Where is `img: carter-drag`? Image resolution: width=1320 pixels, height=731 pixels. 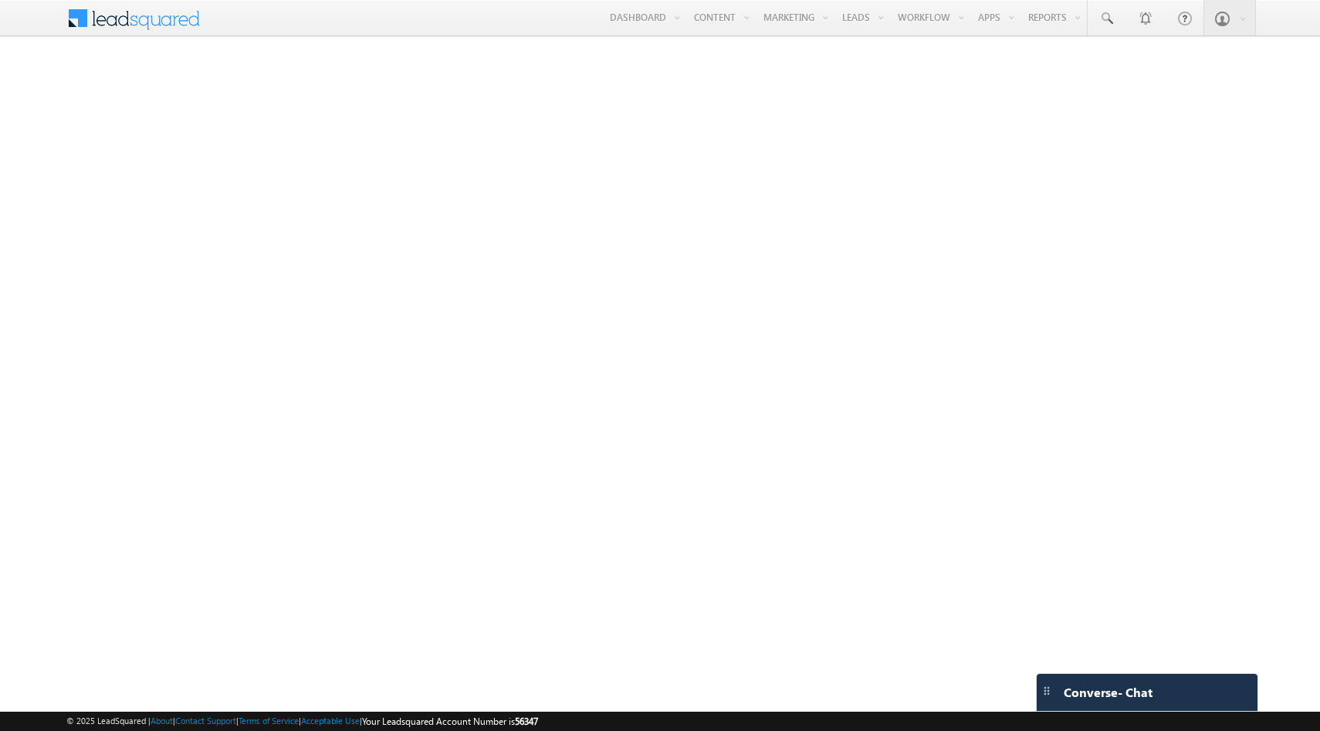
img: carter-drag is located at coordinates (1047, 691).